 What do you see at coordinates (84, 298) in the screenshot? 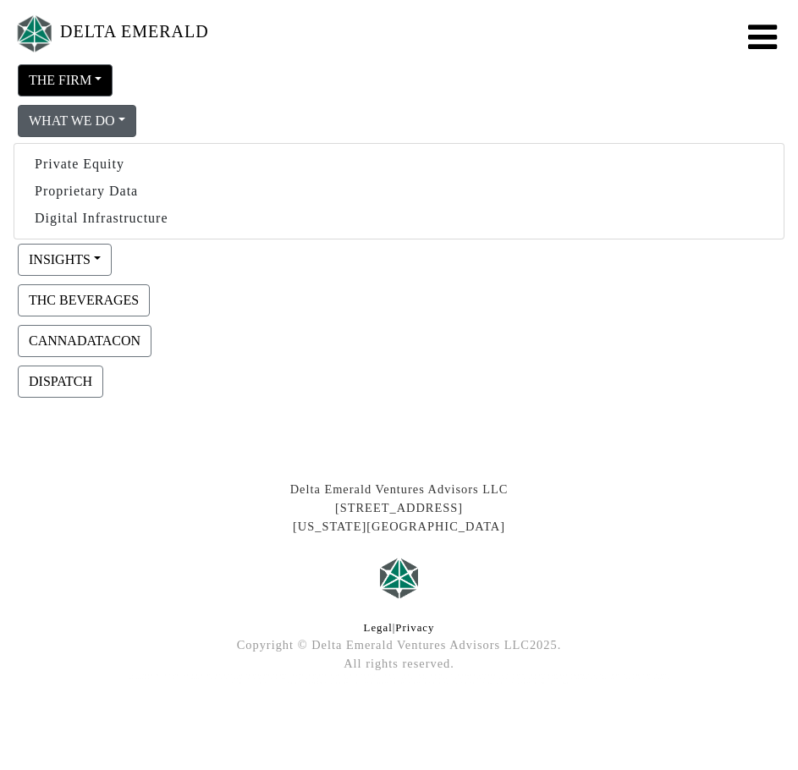
I see `a: THC BEVERAGES` at bounding box center [84, 298].